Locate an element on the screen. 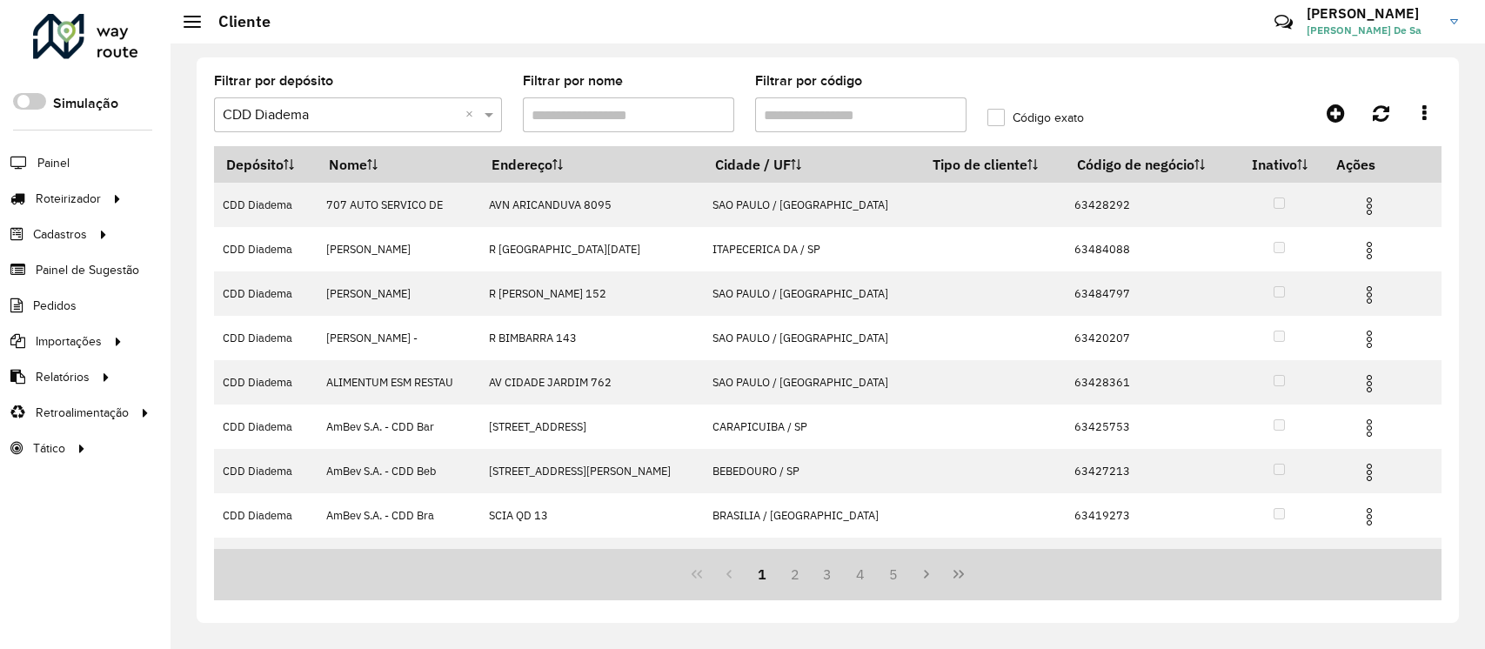  span: Importações is located at coordinates (69, 341).